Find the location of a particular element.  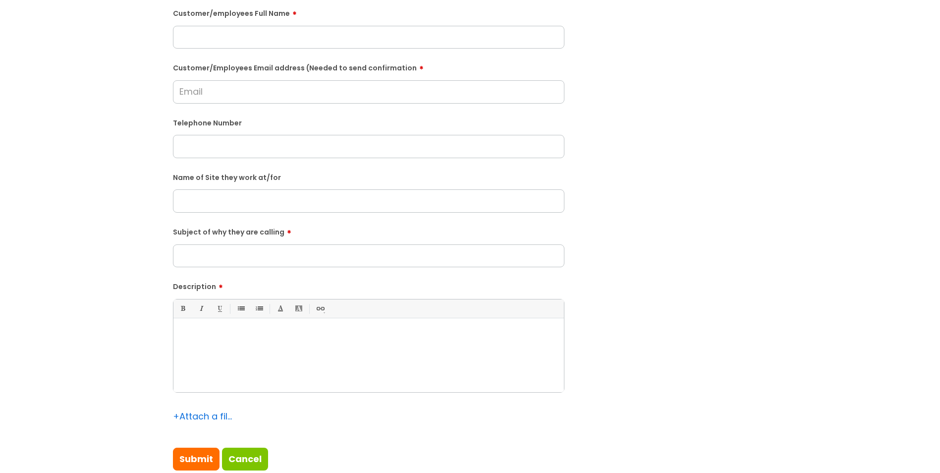

label: Description is located at coordinates (369, 285).